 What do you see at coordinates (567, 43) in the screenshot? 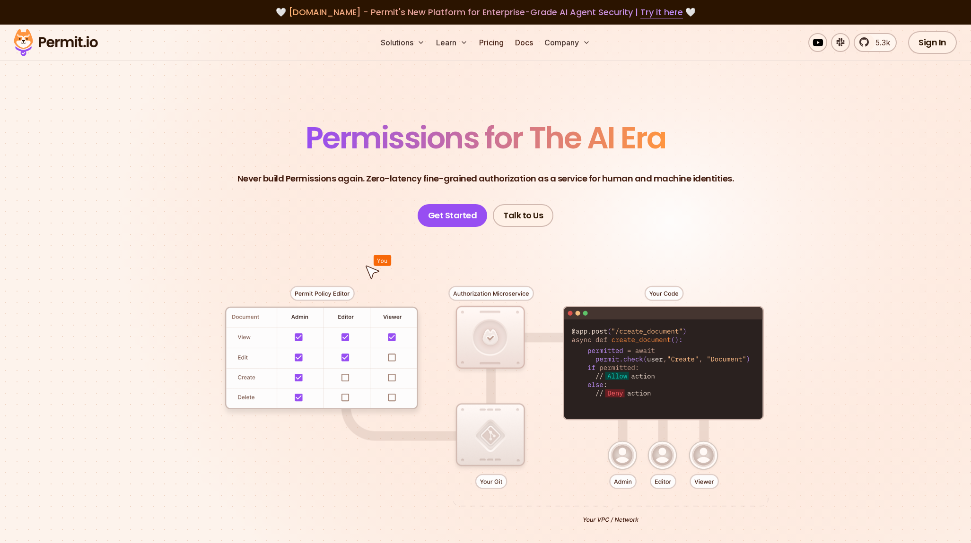
I see `button: Company` at bounding box center [567, 43].